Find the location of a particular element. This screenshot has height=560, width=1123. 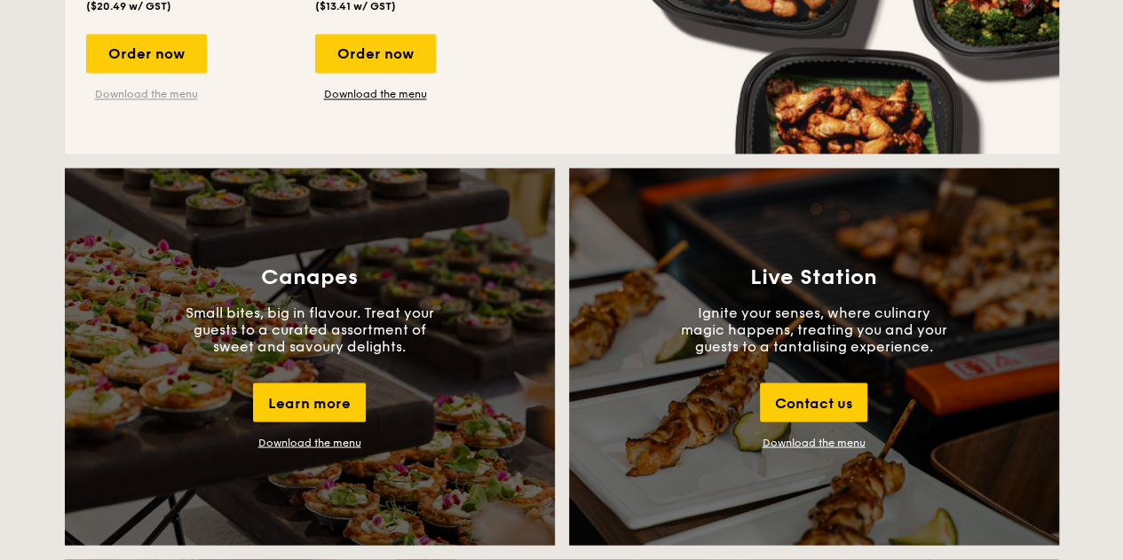

div: Learn more is located at coordinates (309, 402).